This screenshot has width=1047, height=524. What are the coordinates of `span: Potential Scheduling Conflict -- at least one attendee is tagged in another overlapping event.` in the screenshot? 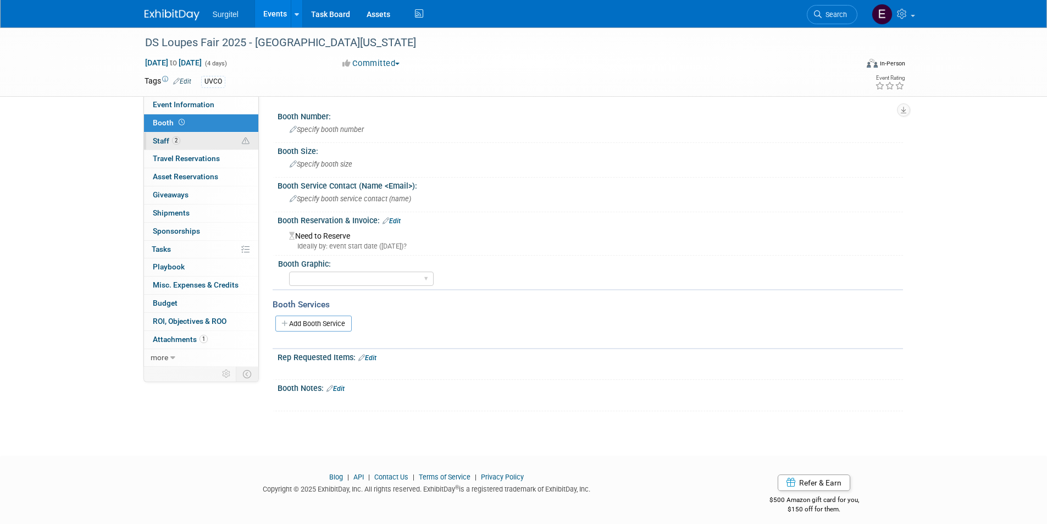 It's located at (246, 141).